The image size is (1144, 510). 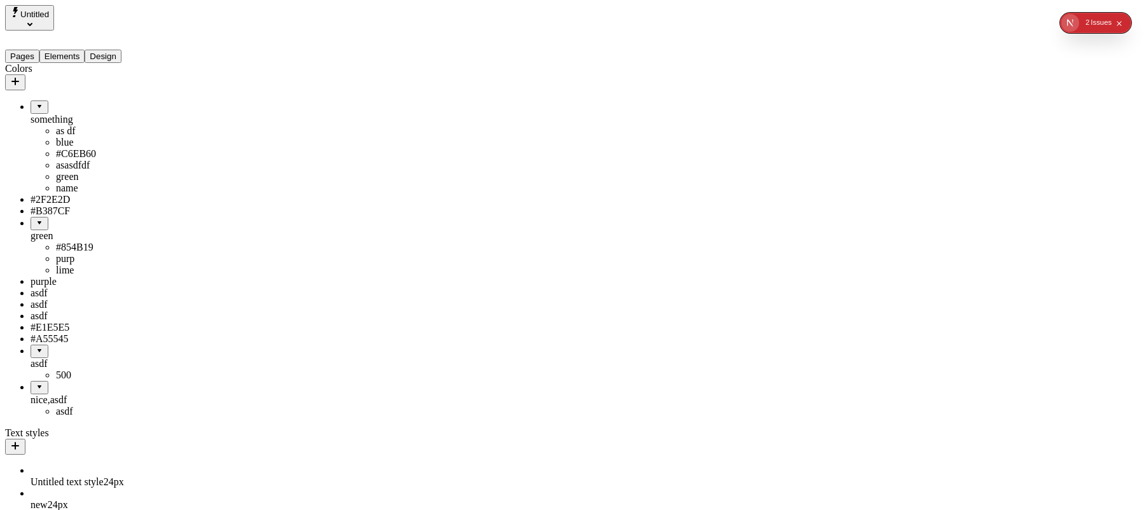 What do you see at coordinates (107, 142) in the screenshot?
I see `div: blue` at bounding box center [107, 142].